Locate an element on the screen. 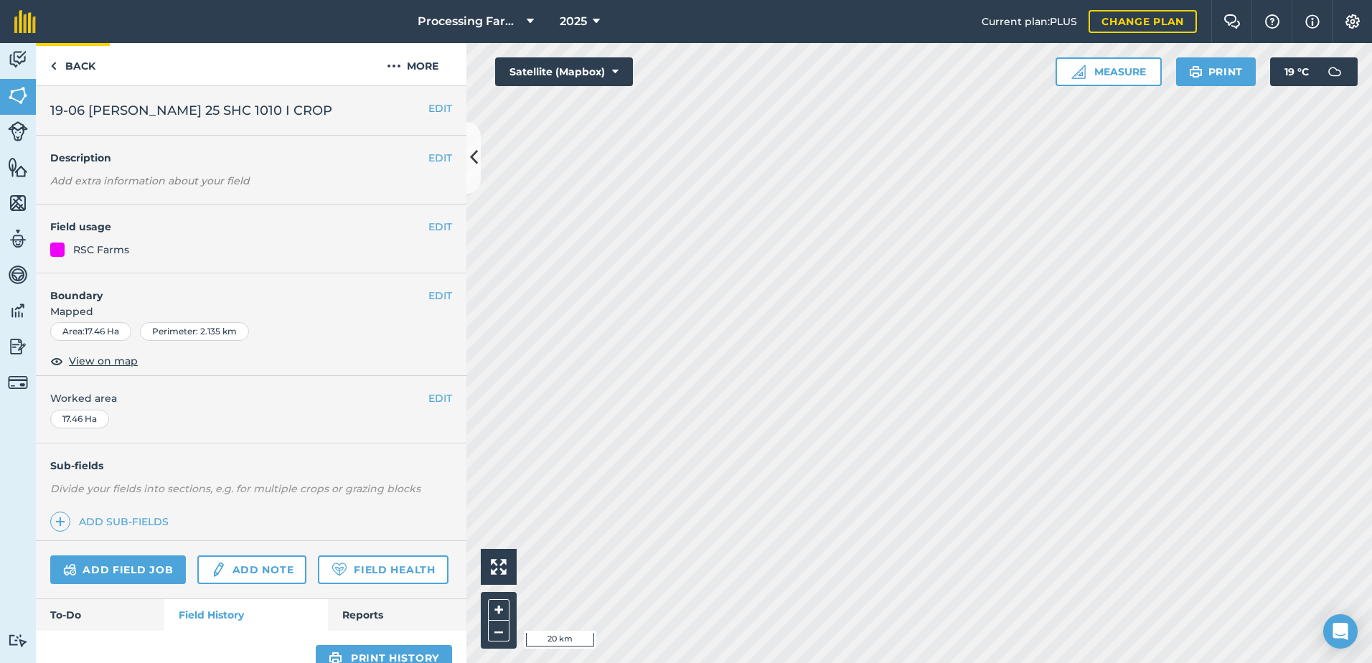 This screenshot has width=1372, height=663. h4: Boundary is located at coordinates (232, 288).